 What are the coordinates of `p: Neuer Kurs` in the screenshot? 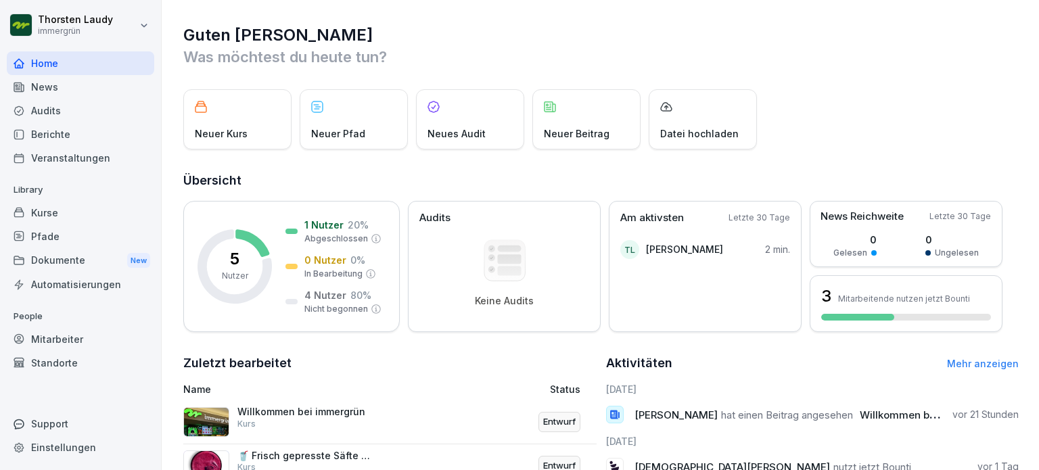 It's located at (221, 133).